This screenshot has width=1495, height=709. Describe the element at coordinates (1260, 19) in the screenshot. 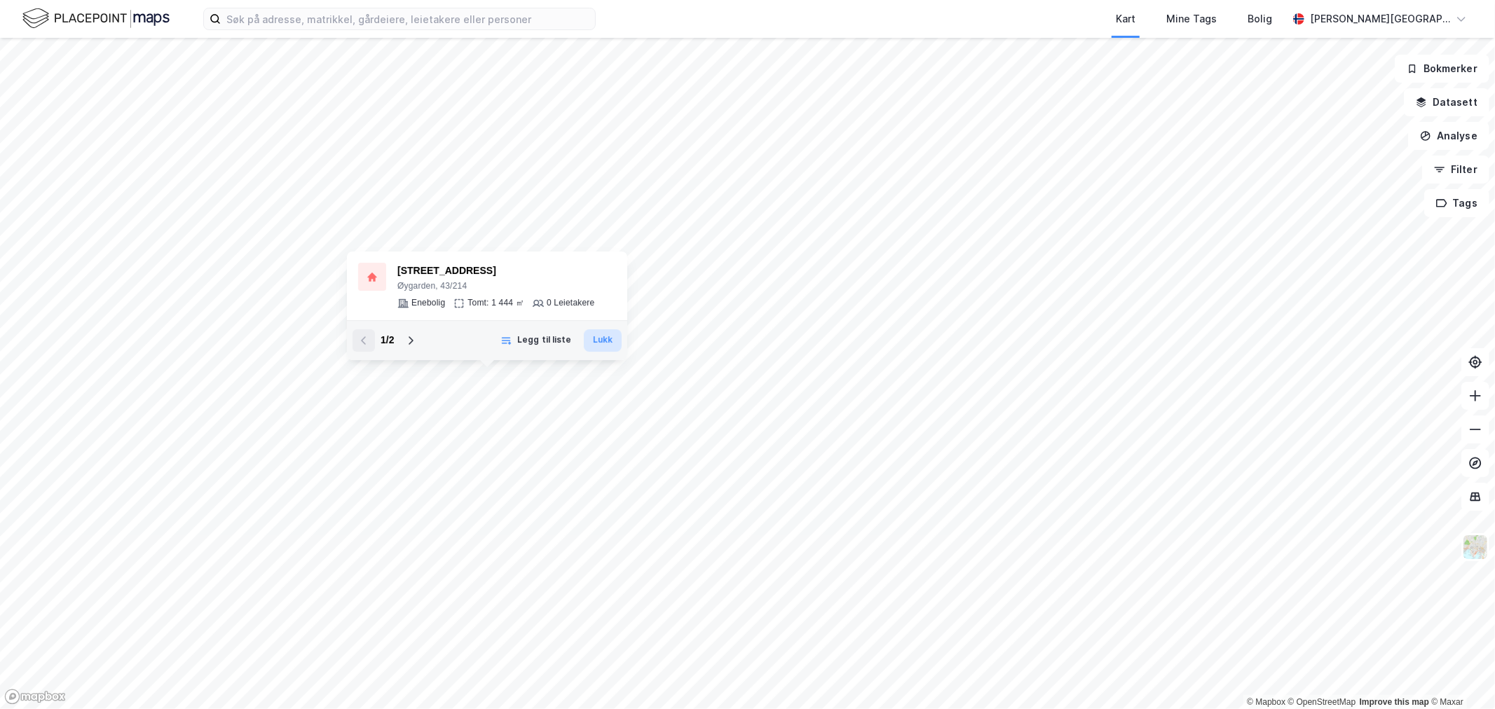

I see `div: Bolig` at that location.